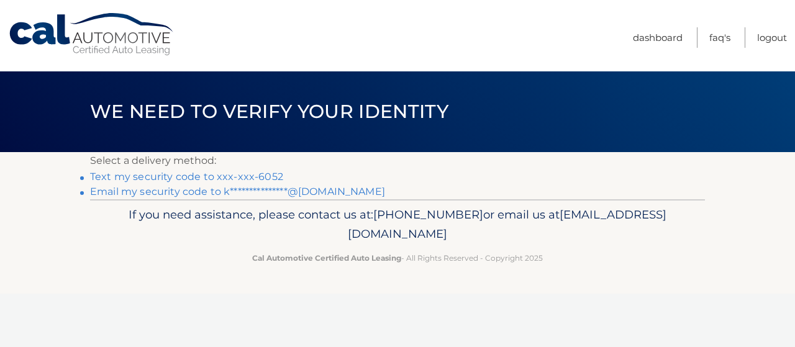 The image size is (795, 347). Describe the element at coordinates (186, 176) in the screenshot. I see `a: Text my security code to xxx-xxx-6052` at that location.